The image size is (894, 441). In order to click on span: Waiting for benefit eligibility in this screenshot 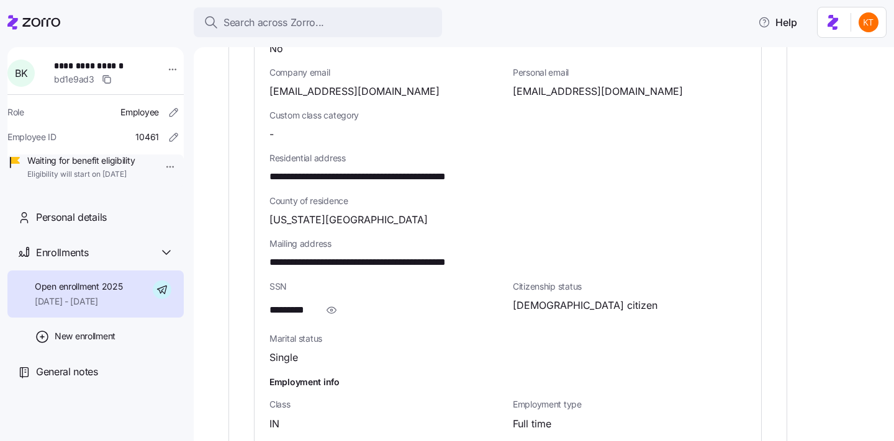, I will do `click(81, 161)`.